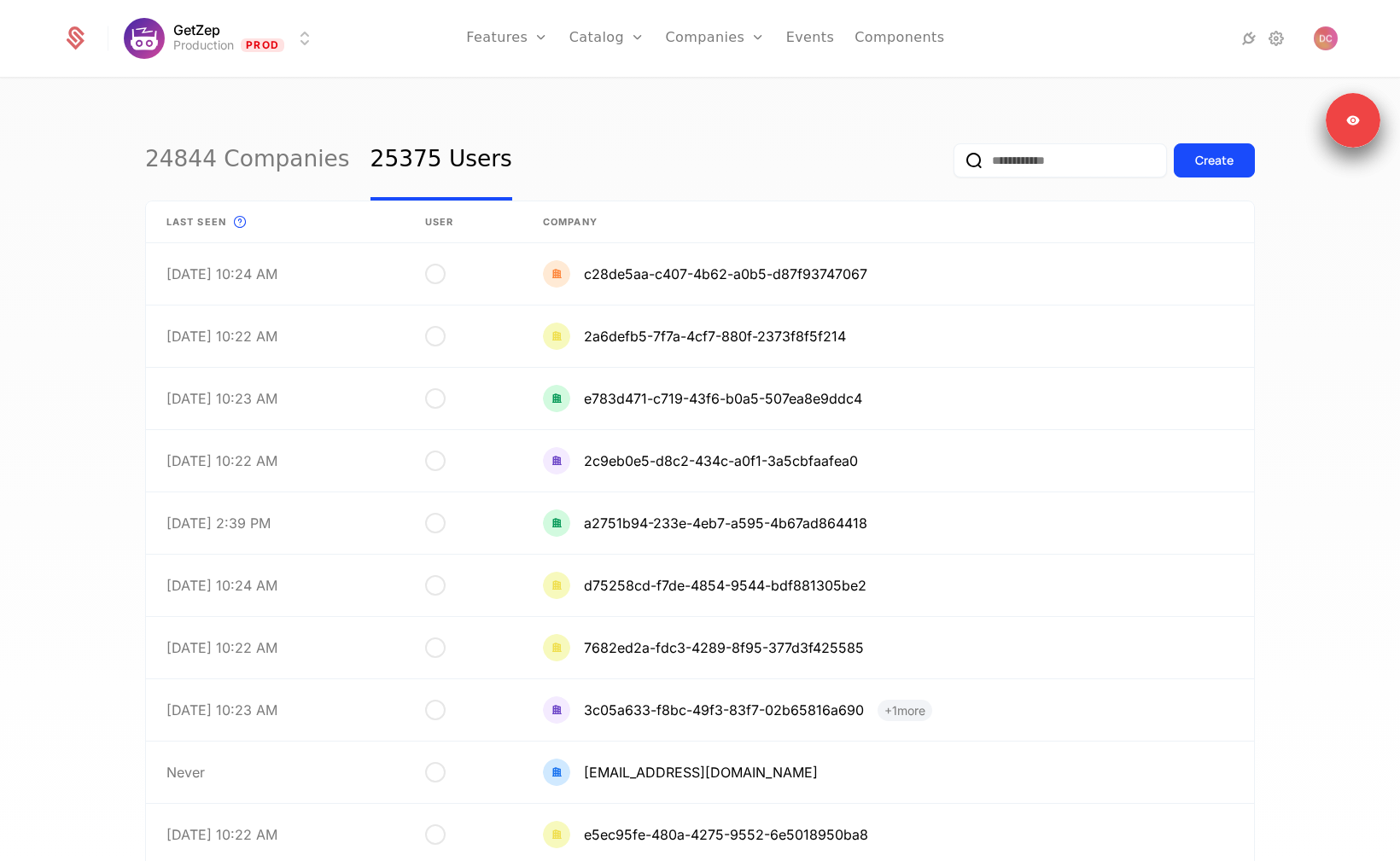  I want to click on a: 25375 Users, so click(442, 161).